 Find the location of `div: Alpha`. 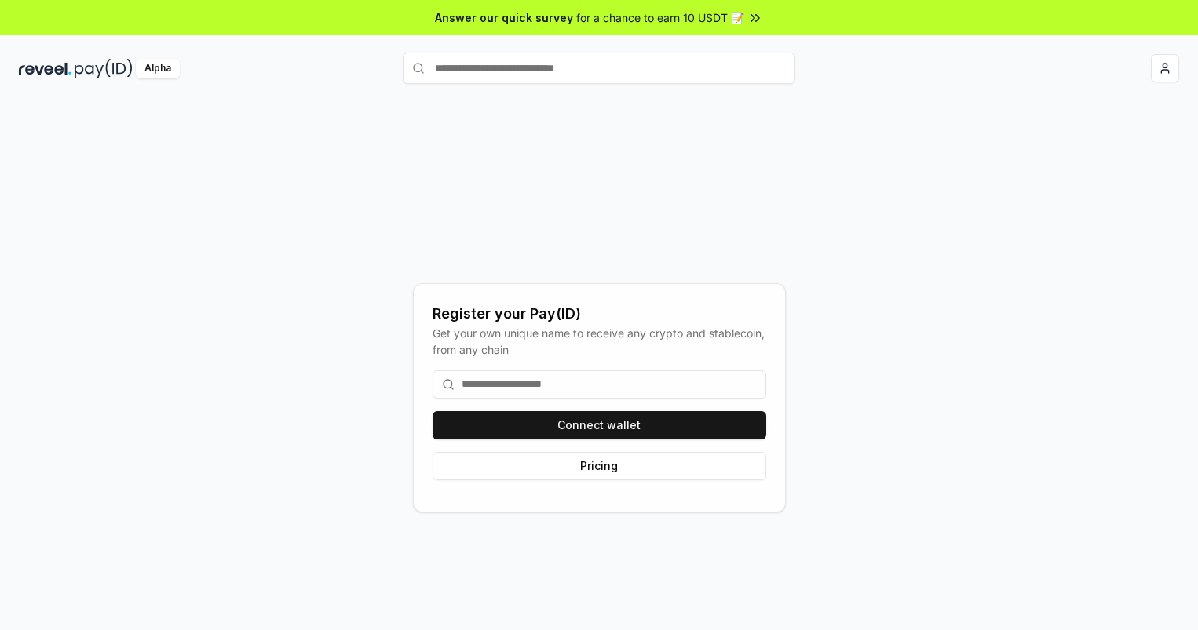

div: Alpha is located at coordinates (158, 68).